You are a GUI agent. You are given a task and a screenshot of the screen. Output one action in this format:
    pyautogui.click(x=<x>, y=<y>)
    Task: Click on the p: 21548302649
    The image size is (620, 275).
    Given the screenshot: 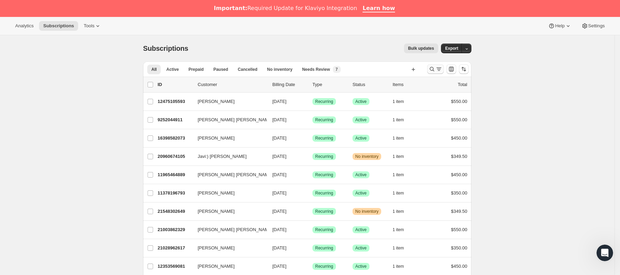 What is the action you would take?
    pyautogui.click(x=175, y=212)
    